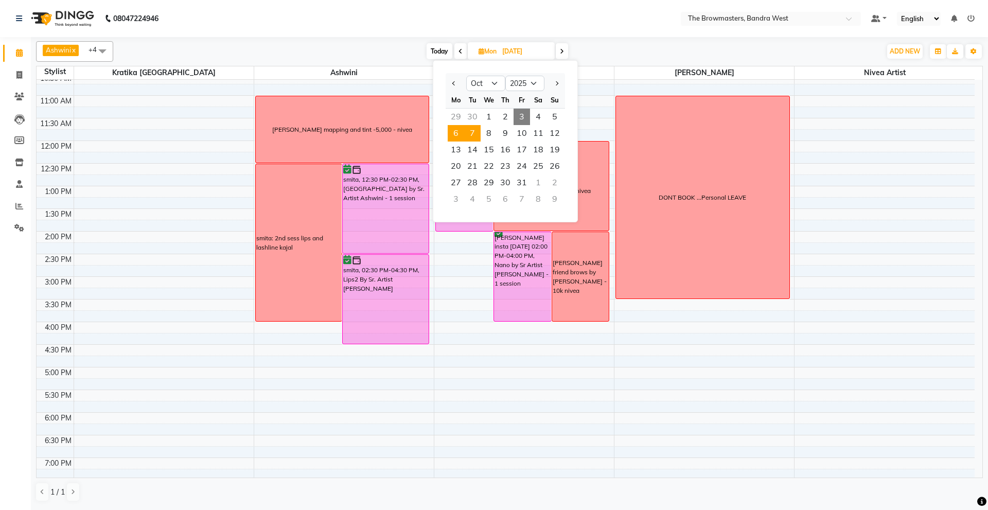  I want to click on div: Sunday, October 26, 2025, so click(555, 166).